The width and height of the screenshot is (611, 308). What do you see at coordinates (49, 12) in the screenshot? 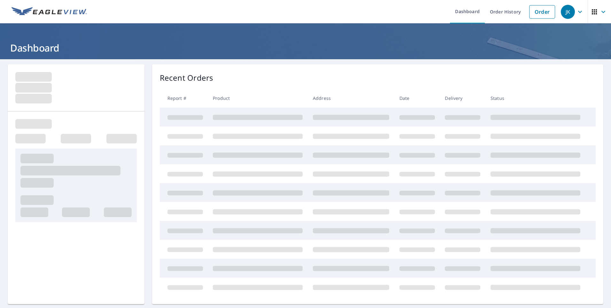
I see `img: EV Logo` at bounding box center [49, 12].